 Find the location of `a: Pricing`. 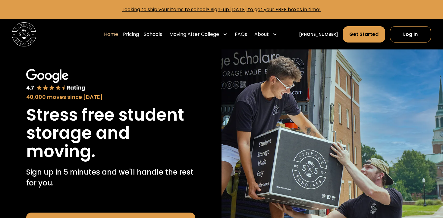

a: Pricing is located at coordinates (131, 34).